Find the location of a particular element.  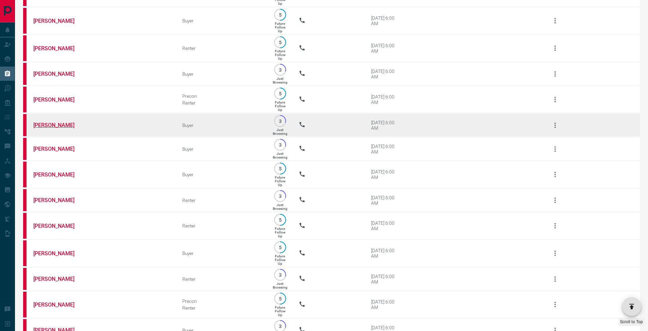

span: Scroll to Top is located at coordinates (631, 322).